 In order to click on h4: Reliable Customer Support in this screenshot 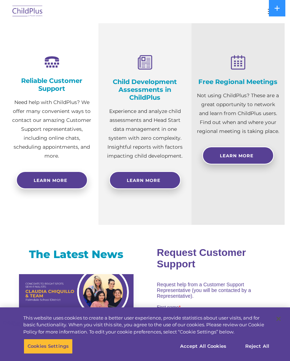, I will do `click(52, 85)`.